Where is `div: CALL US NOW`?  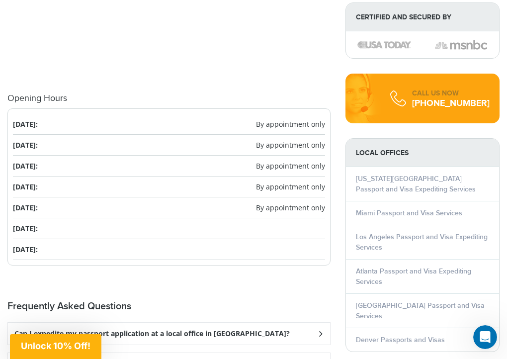
div: CALL US NOW is located at coordinates (451, 93).